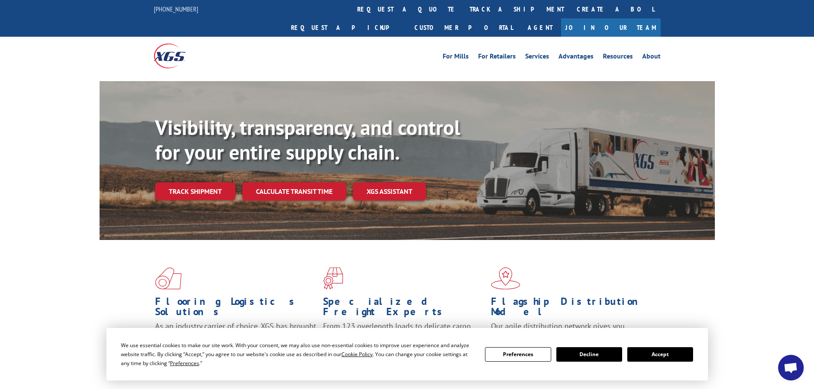 The image size is (814, 389). What do you see at coordinates (308, 140) in the screenshot?
I see `b: Visibility, transparency, and control for your entire supply chain.` at bounding box center [308, 140].